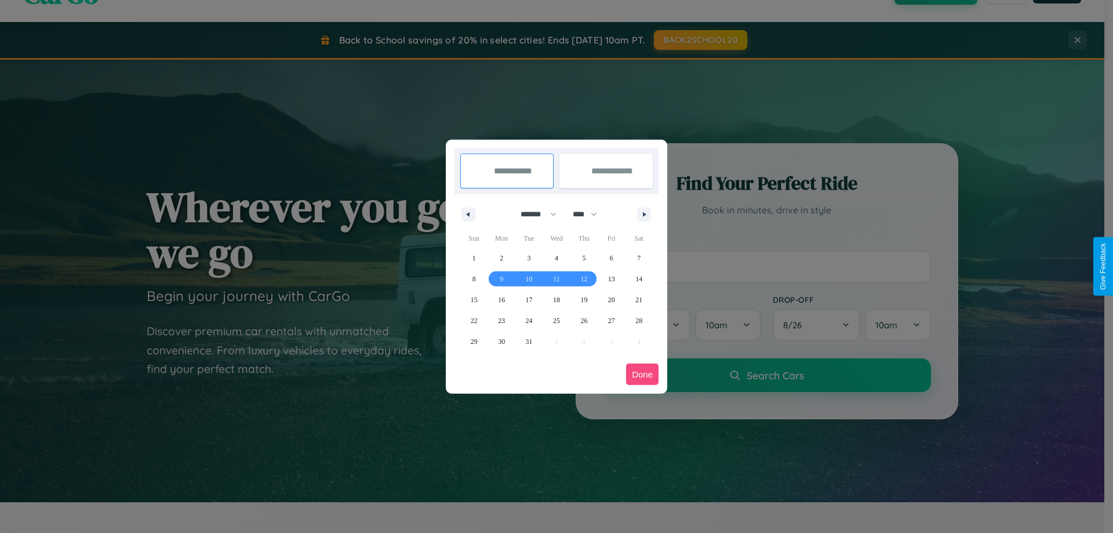  Describe the element at coordinates (501, 320) in the screenshot. I see `span: 23` at that location.